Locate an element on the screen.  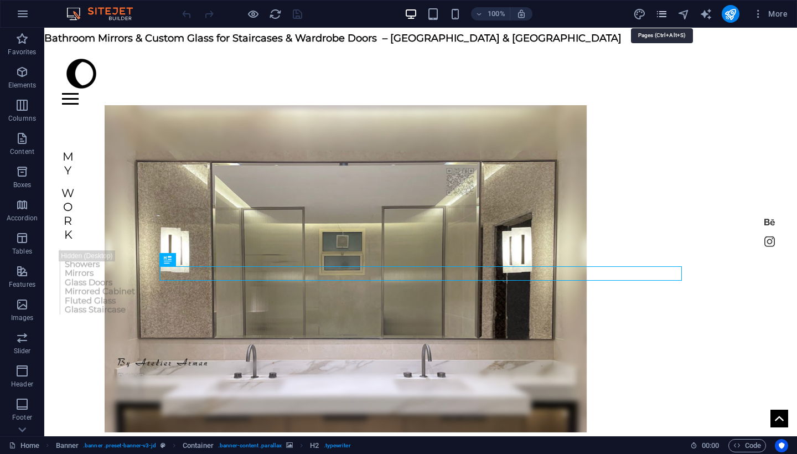
i: This element contains a background is located at coordinates (289, 445).